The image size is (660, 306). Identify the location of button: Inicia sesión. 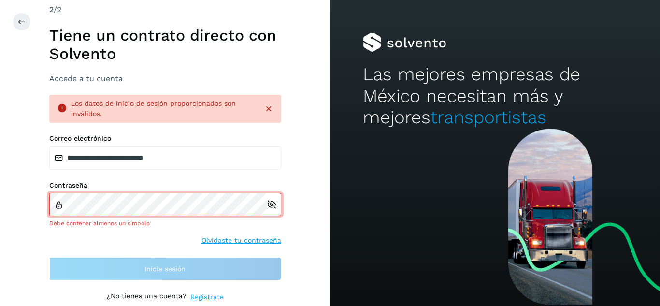
(165, 269).